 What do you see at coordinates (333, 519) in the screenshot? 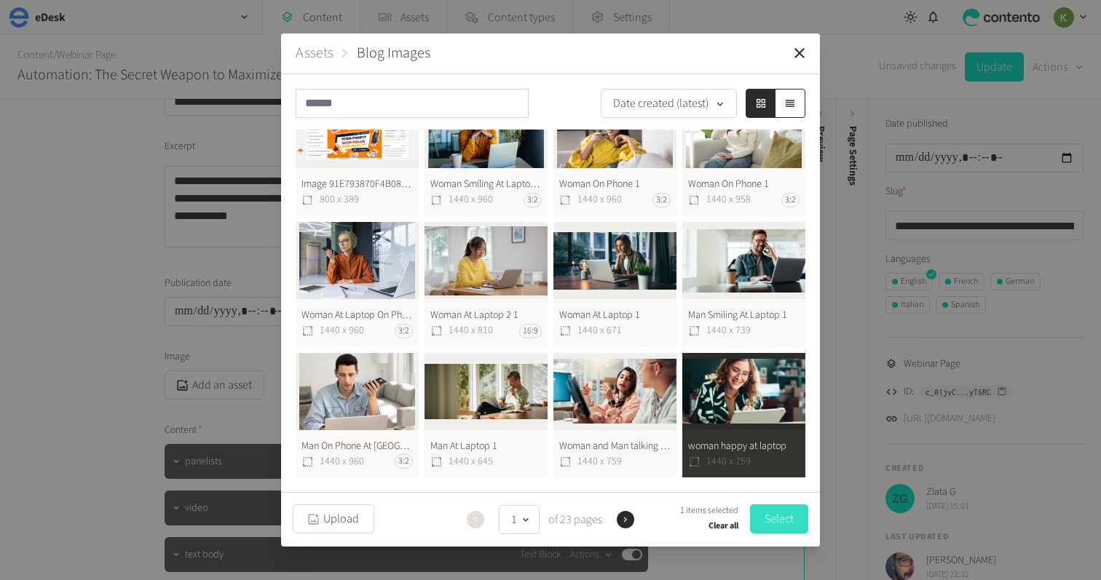
I see `button: Upload` at bounding box center [333, 519].